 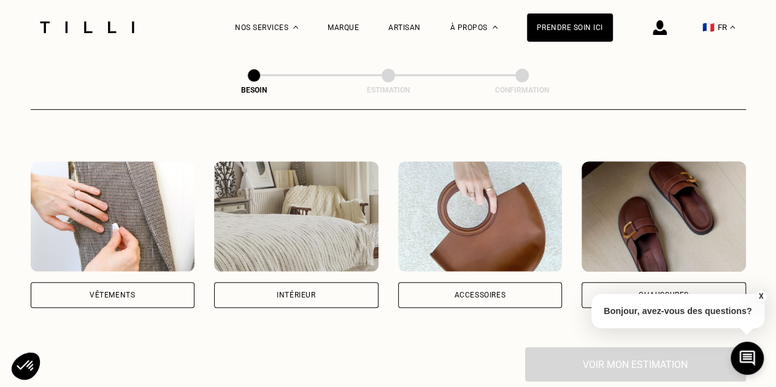 I want to click on img: Accessoires, so click(x=480, y=216).